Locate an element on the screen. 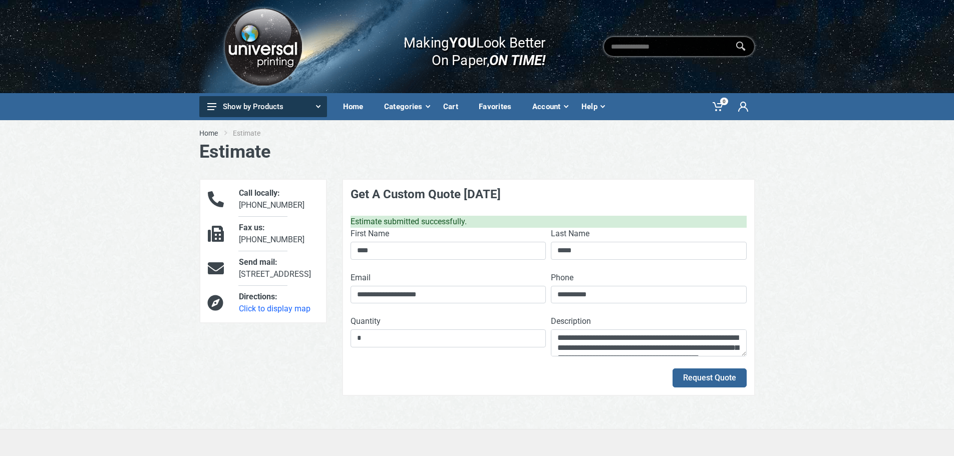 This screenshot has height=456, width=954. img: Logo.png is located at coordinates (263, 47).